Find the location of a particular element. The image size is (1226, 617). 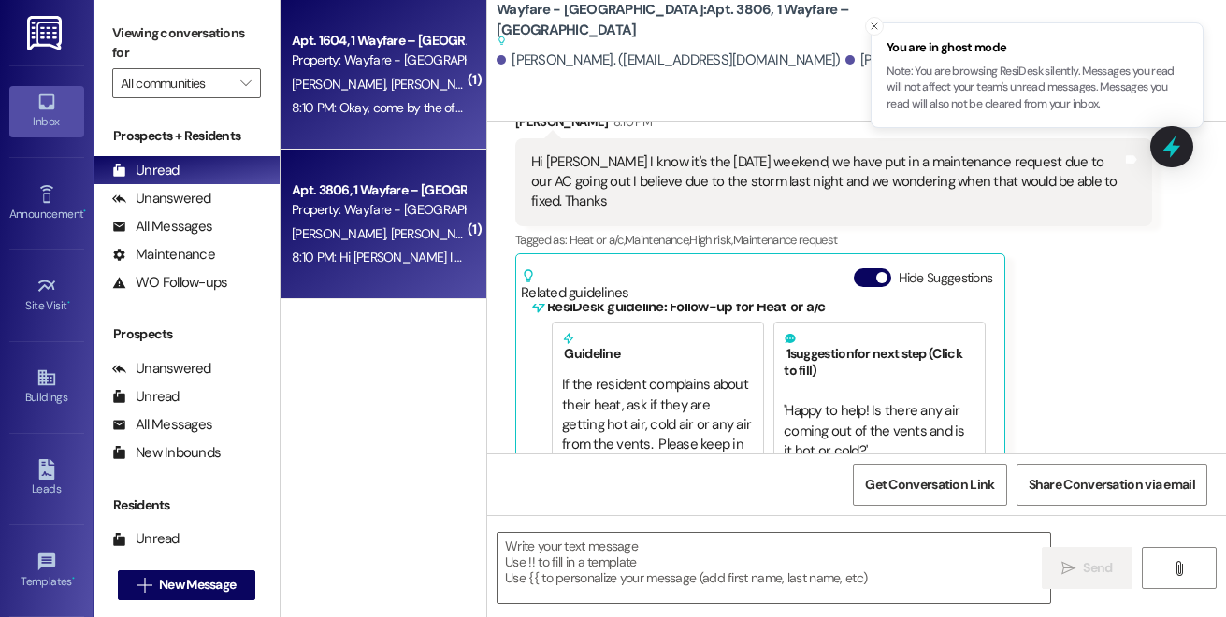

button: Share Conversation via email is located at coordinates (1112, 484).